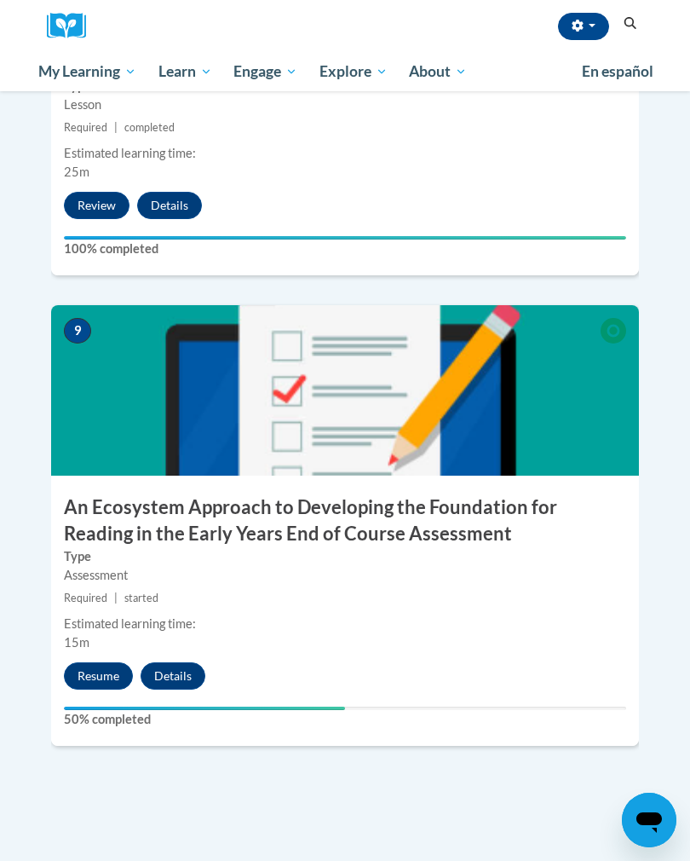 The image size is (690, 861). I want to click on span: En español, so click(618, 71).